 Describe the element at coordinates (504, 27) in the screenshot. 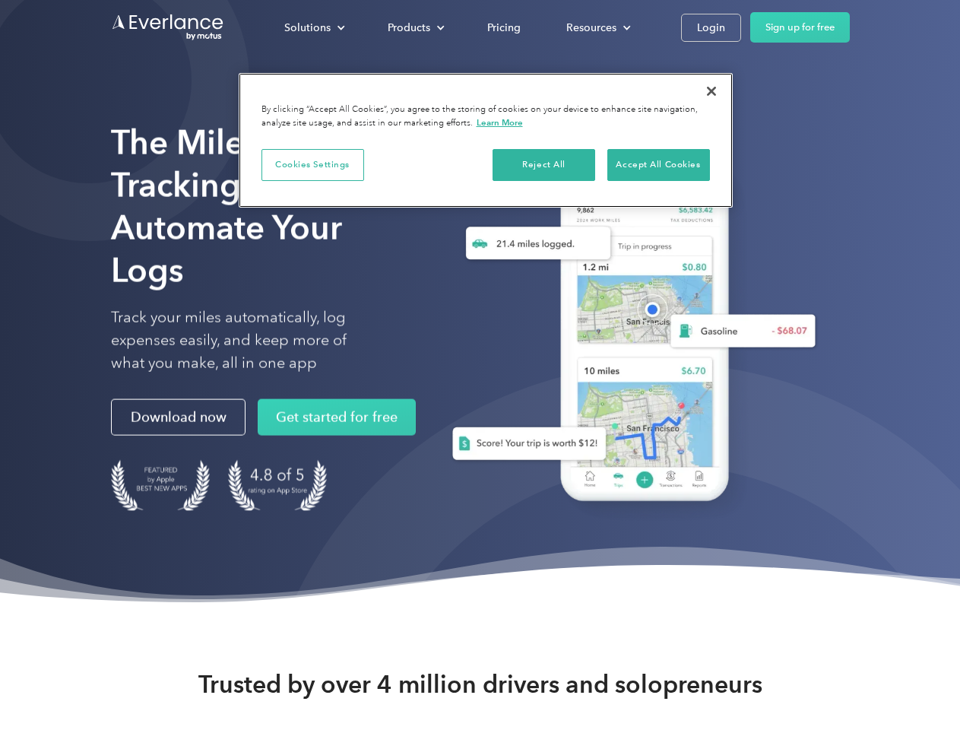

I see `a: Pricing` at that location.